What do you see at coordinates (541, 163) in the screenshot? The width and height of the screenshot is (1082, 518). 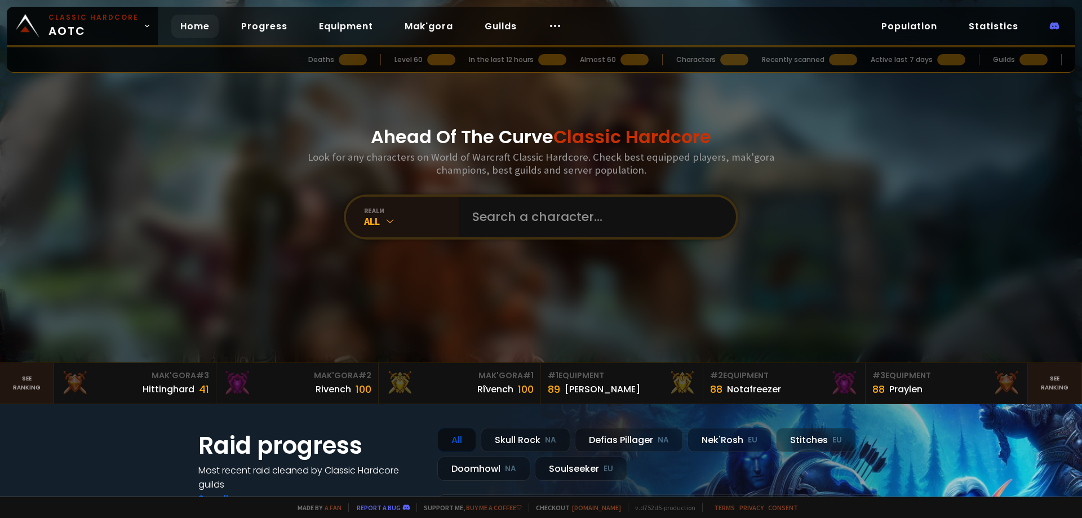 I see `h3: Look for any characters on World of Warcraft Classic Hardcore. Check best equipped players, mak'g...` at bounding box center [541, 163].